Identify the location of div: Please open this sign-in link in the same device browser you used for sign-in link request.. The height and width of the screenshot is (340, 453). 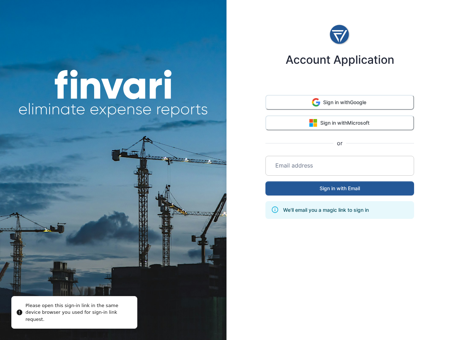
(78, 312).